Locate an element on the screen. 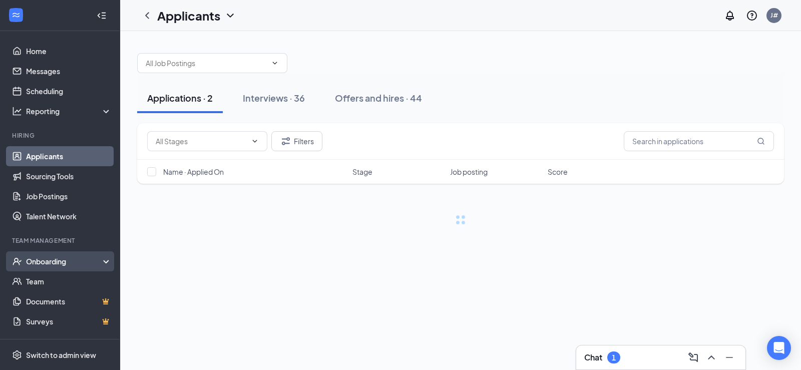  svg: WorkstreamLogo is located at coordinates (16, 15).